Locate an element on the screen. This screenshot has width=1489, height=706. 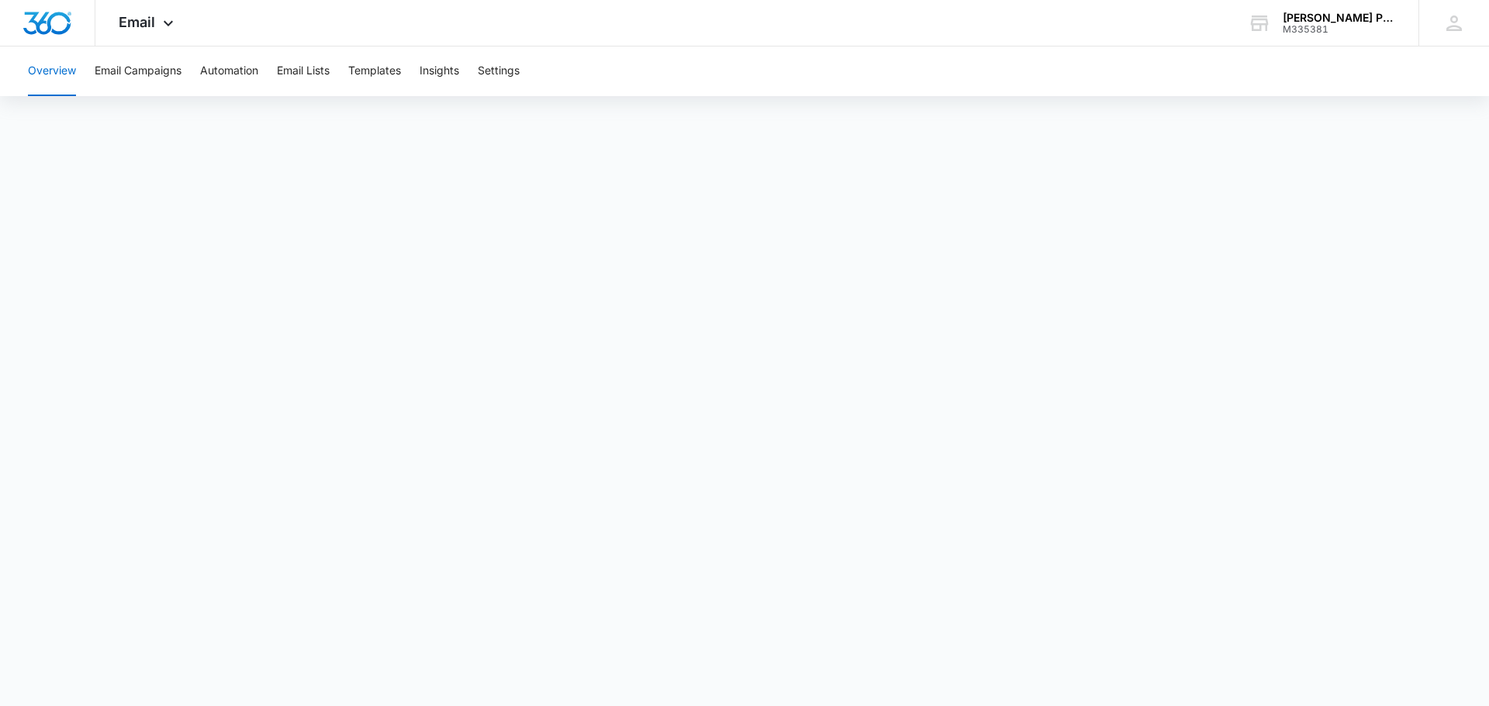
button: Templates is located at coordinates (375, 71).